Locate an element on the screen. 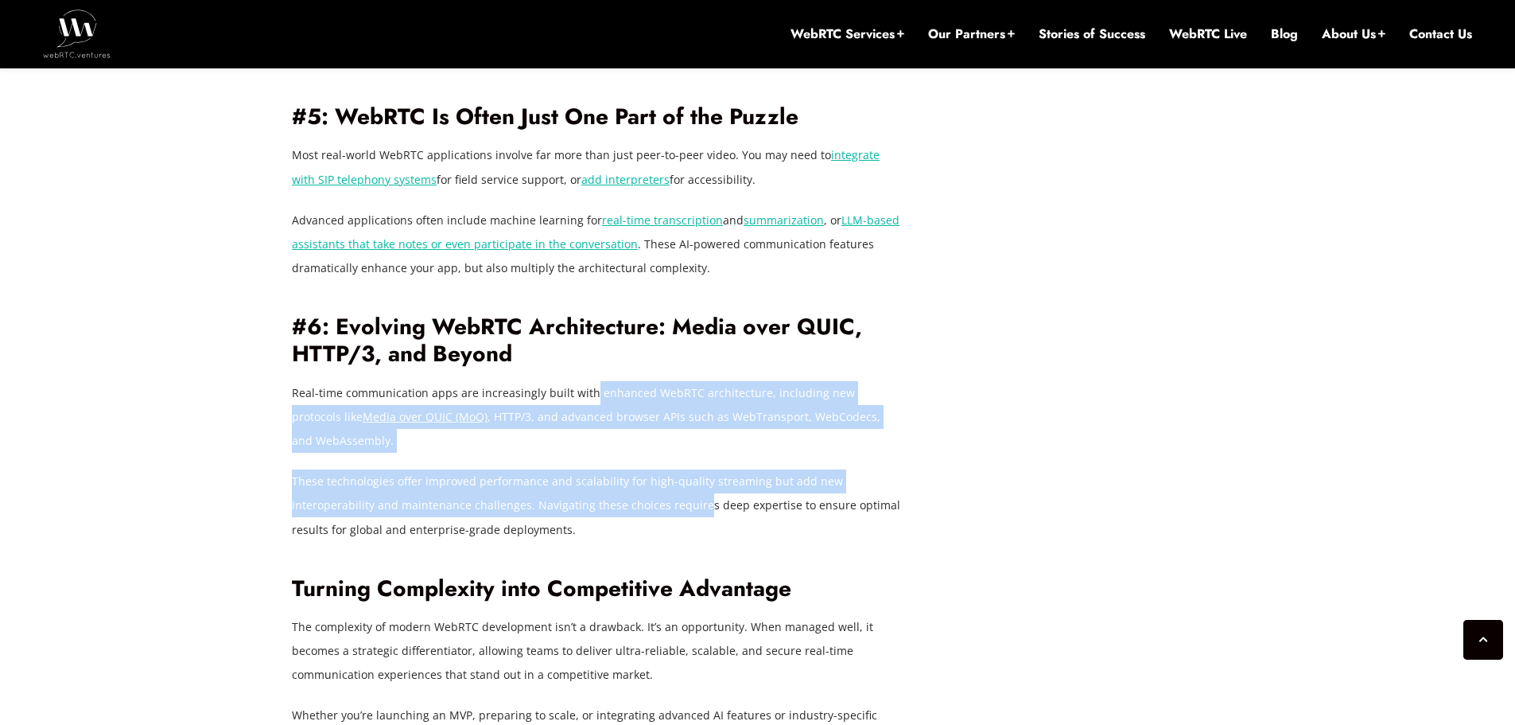 The width and height of the screenshot is (1515, 725). a: WebRTC Services is located at coordinates (847, 34).